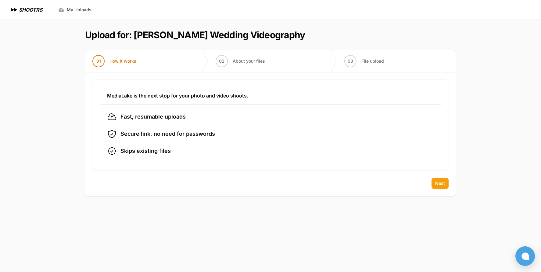 This screenshot has width=541, height=272. What do you see at coordinates (31, 10) in the screenshot?
I see `h1: SHOOTRS` at bounding box center [31, 10].